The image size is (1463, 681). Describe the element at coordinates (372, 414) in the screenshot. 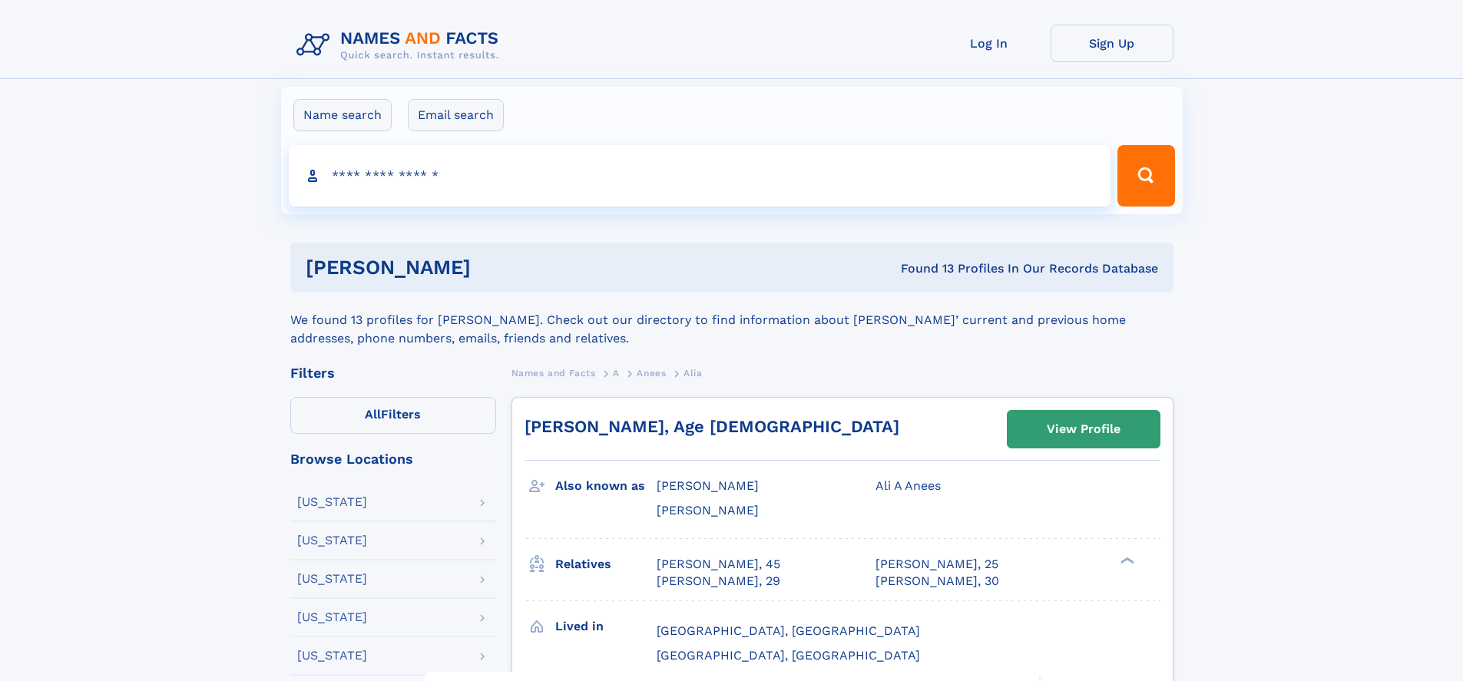

I see `span: All` at that location.